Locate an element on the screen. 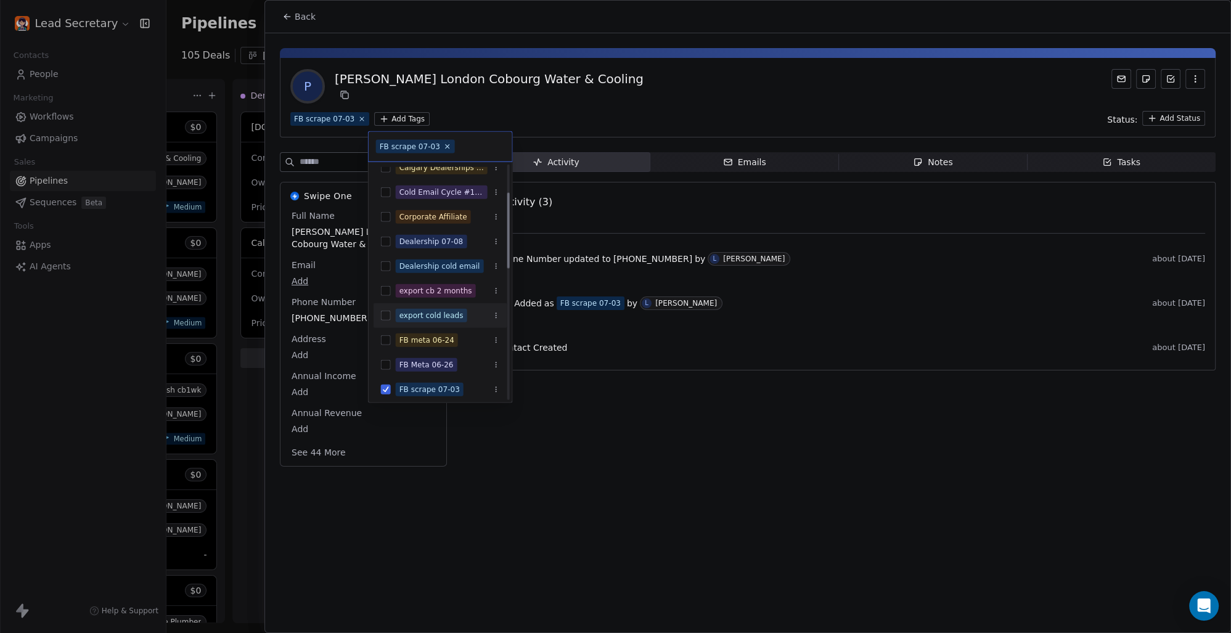 The image size is (1231, 633). div: Dealership cold email is located at coordinates (440, 266).